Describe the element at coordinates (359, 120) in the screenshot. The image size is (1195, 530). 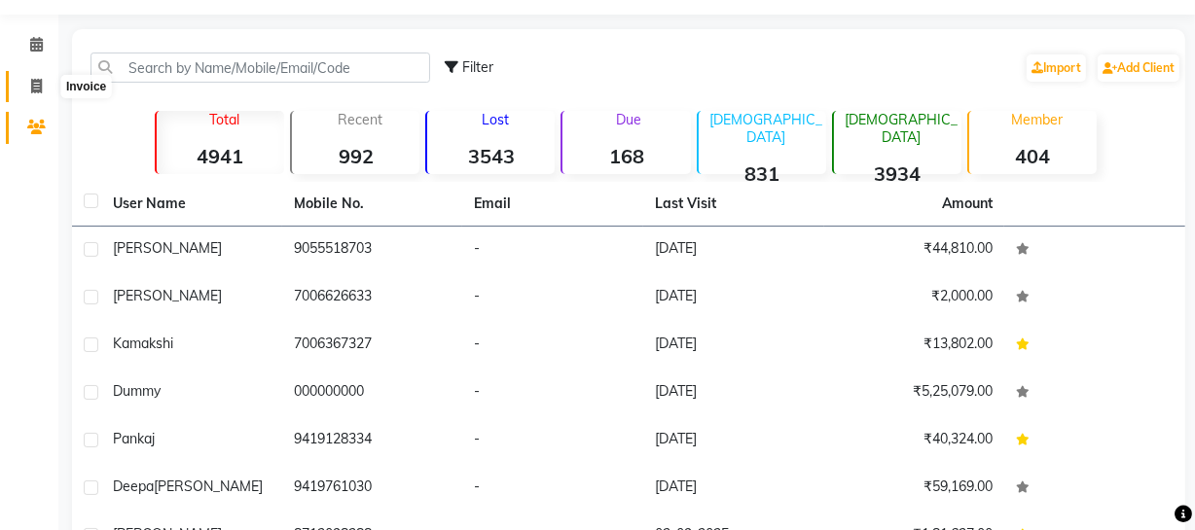
I see `p: Recent` at that location.